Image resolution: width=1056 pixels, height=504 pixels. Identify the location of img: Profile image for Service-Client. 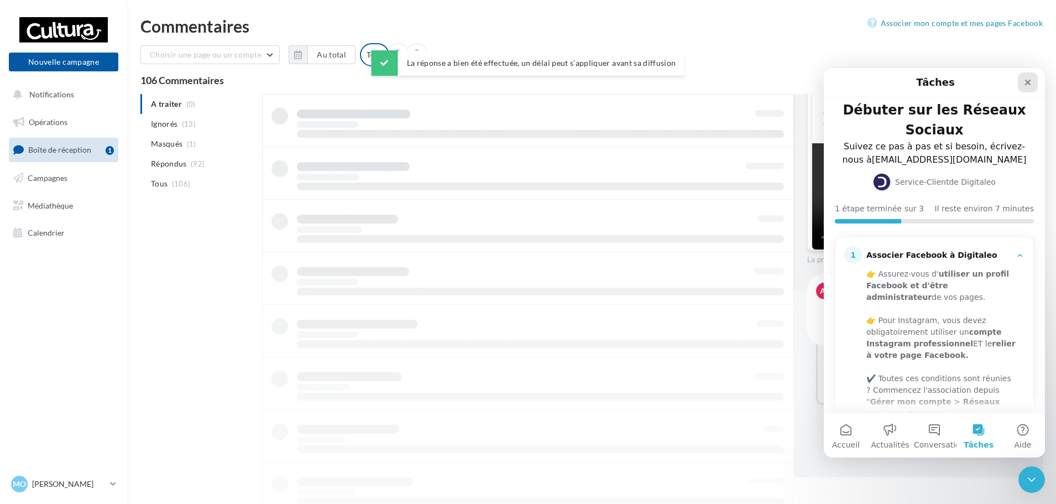
(58, 114).